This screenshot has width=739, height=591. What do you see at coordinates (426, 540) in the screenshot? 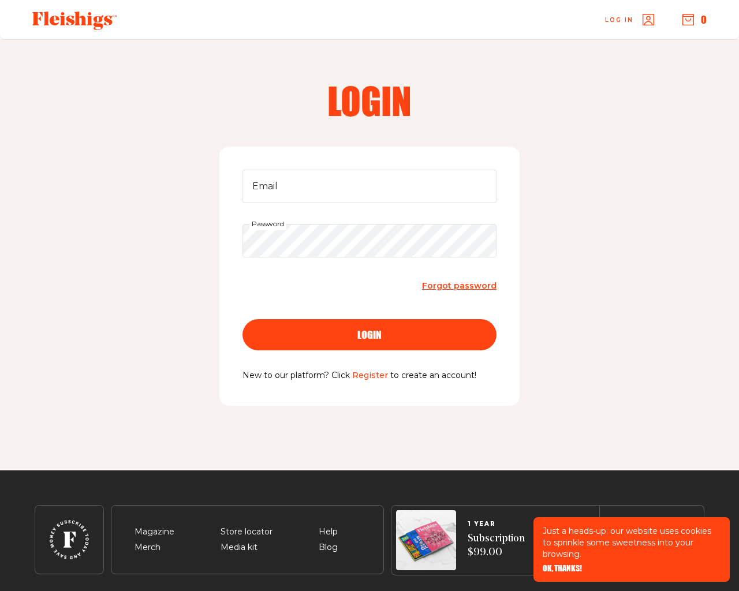
I see `img: Magazines image` at bounding box center [426, 540].